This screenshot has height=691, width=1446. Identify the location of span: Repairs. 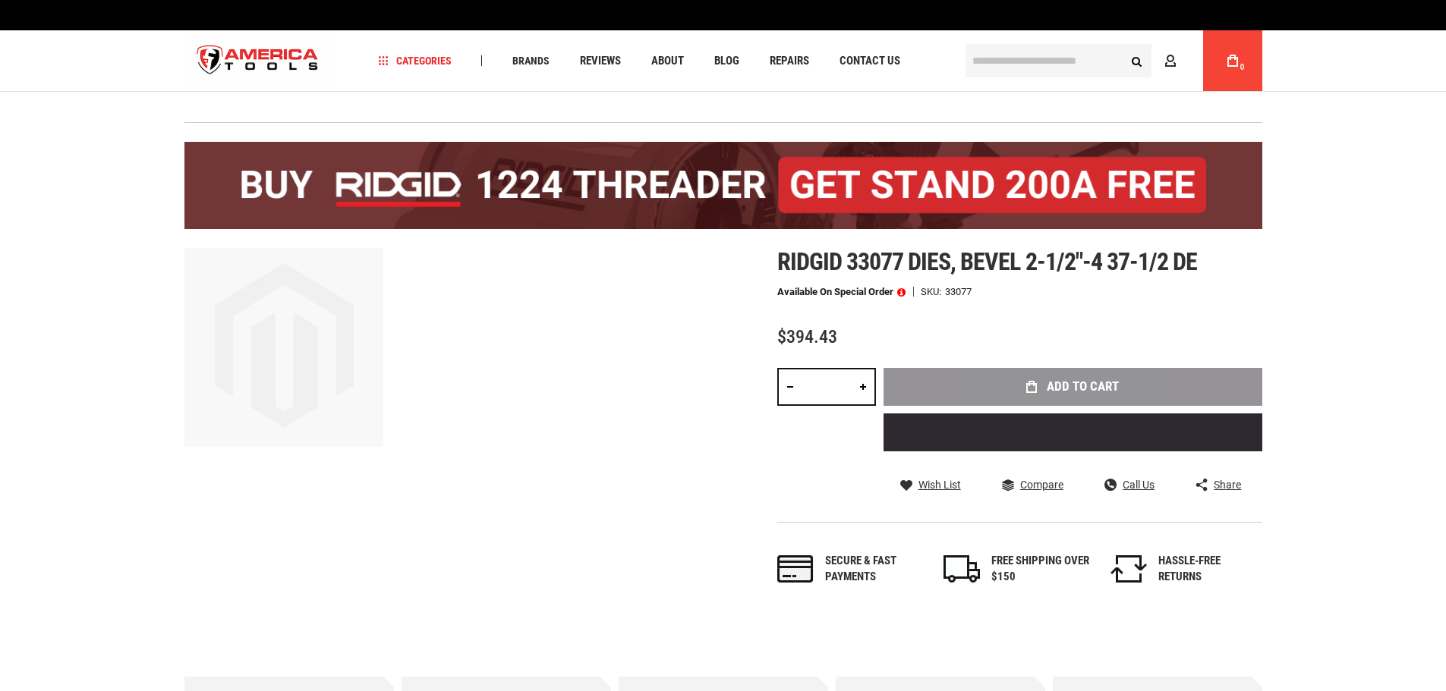
(789, 61).